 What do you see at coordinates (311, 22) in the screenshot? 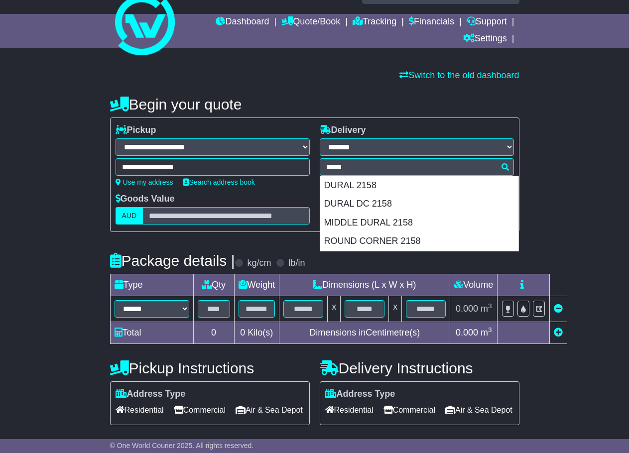
I see `a: Quote/Book` at bounding box center [311, 22].